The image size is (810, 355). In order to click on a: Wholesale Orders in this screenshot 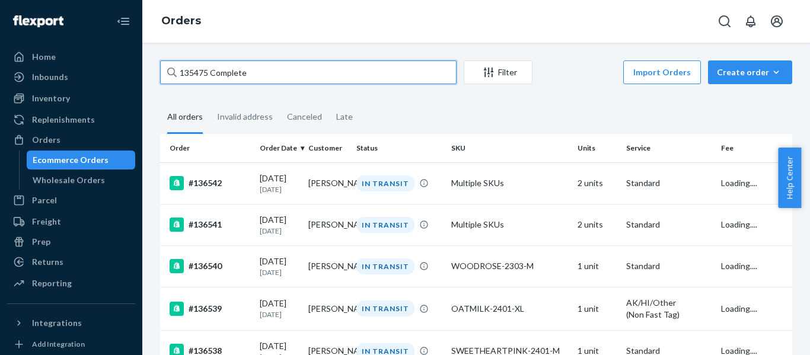, I will do `click(81, 180)`.